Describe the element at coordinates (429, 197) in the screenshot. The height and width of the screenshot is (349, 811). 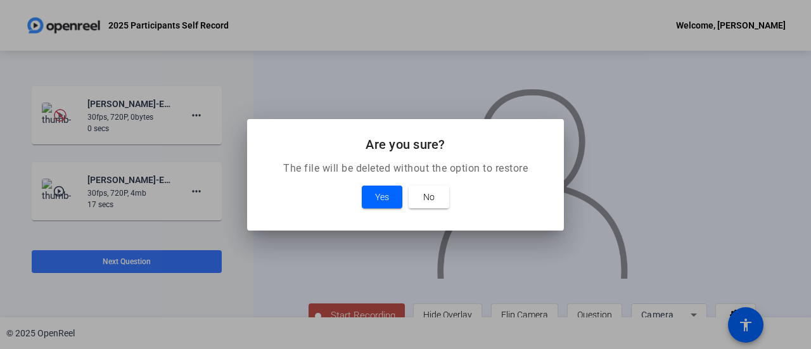
I see `span: No` at that location.